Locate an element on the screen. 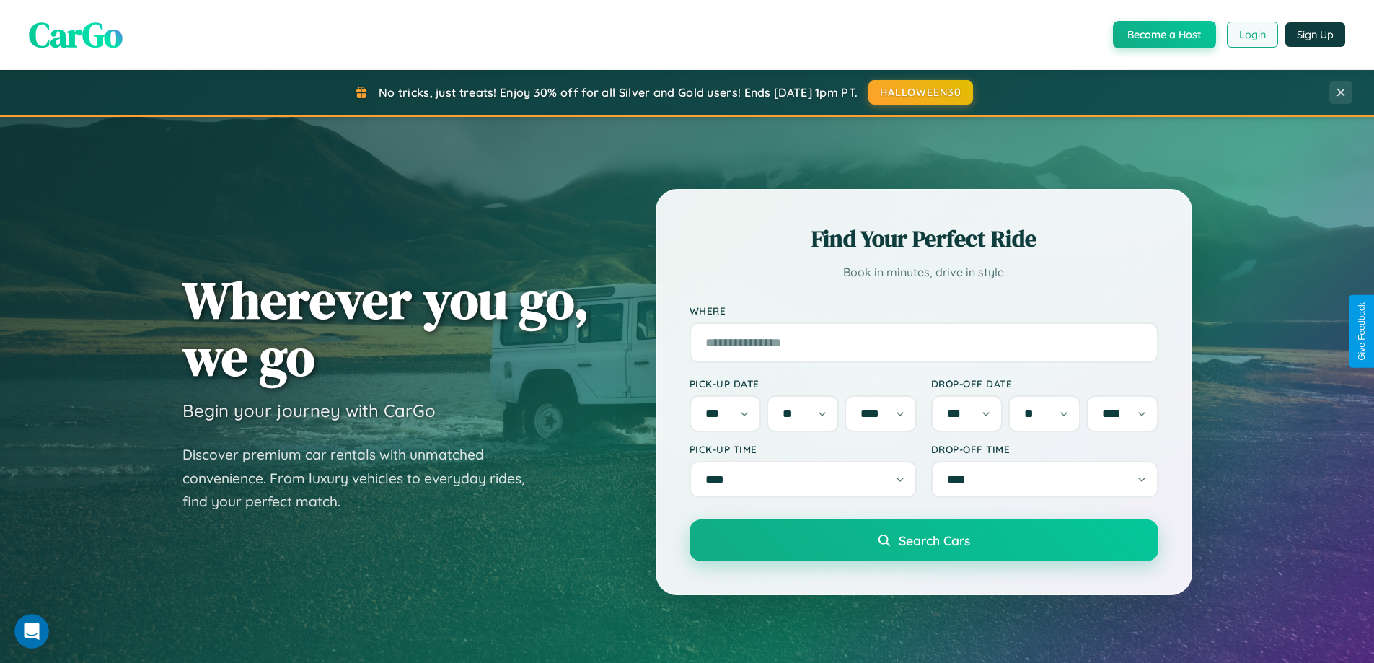 The width and height of the screenshot is (1374, 663). h3: Begin your journey with CarGo is located at coordinates (309, 410).